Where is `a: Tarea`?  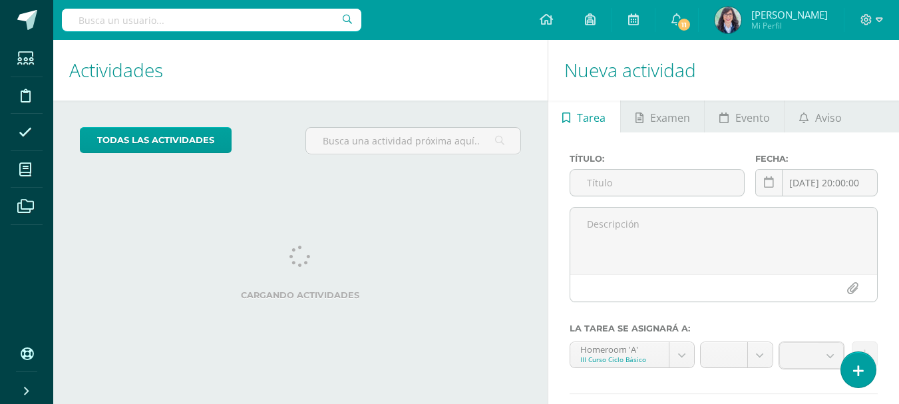
a: Tarea is located at coordinates (584, 116).